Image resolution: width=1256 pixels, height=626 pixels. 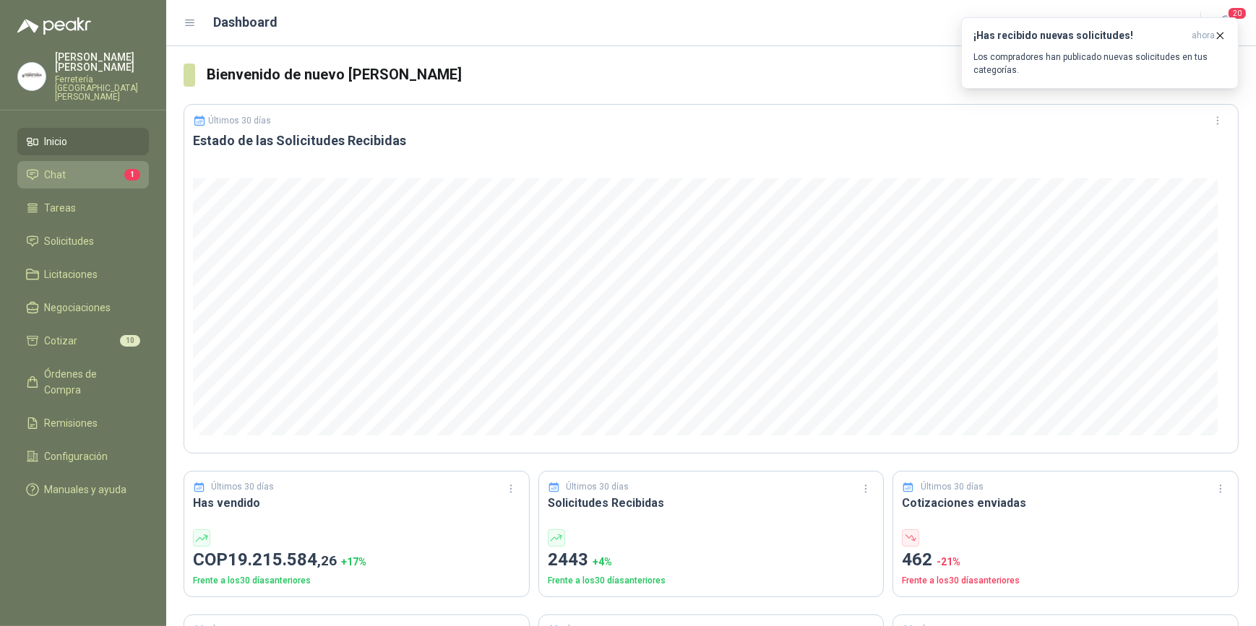 What do you see at coordinates (56, 175) in the screenshot?
I see `span: Chat` at bounding box center [56, 175].